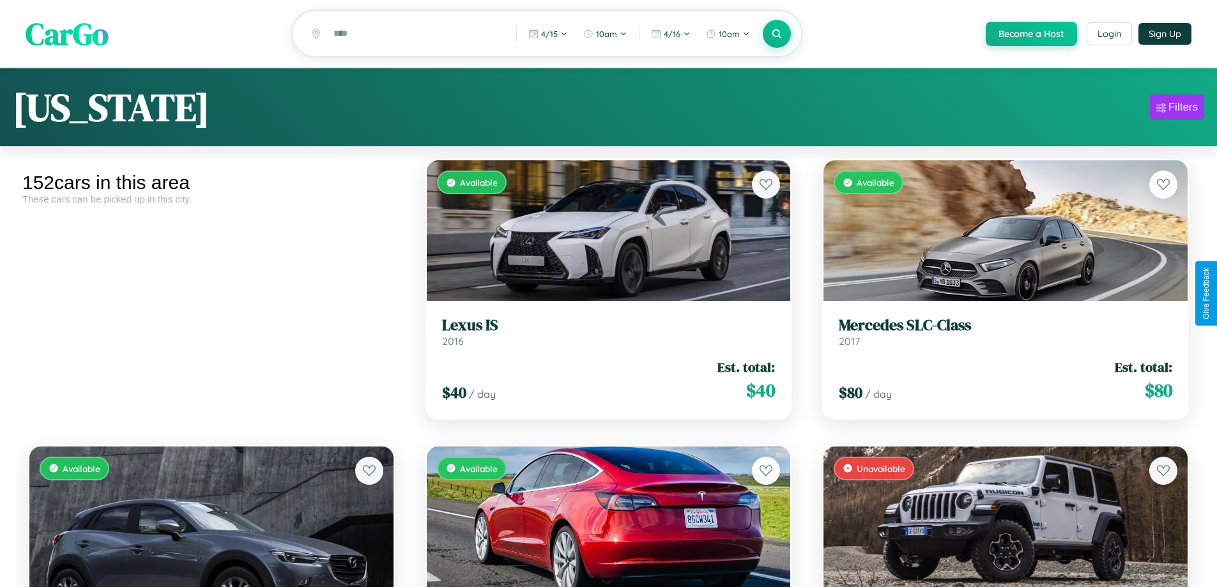 The width and height of the screenshot is (1217, 587). Describe the element at coordinates (1165, 34) in the screenshot. I see `button: Sign Up` at that location.